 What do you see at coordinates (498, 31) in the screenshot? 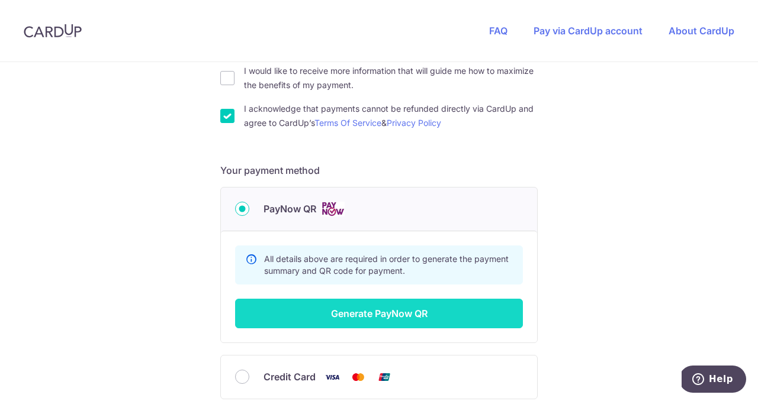
I see `a: FAQ` at bounding box center [498, 31].